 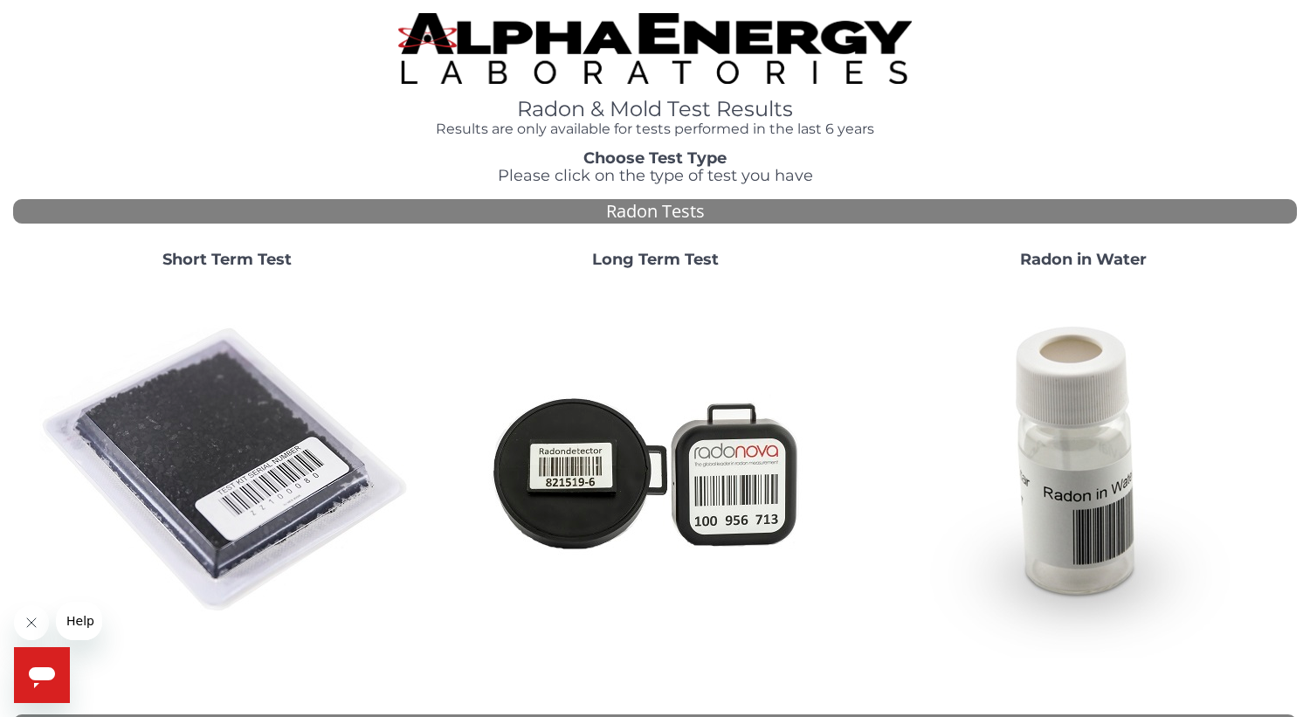 What do you see at coordinates (24, 19) in the screenshot?
I see `span: Help` at bounding box center [24, 19].